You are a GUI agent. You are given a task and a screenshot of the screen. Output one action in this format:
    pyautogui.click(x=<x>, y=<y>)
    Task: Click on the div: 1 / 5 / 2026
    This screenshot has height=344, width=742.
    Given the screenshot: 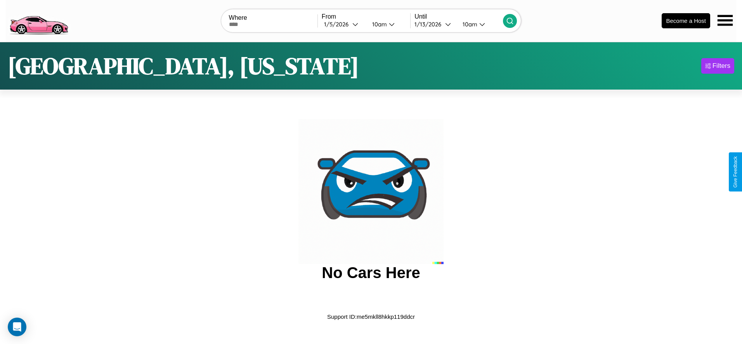 What is the action you would take?
    pyautogui.click(x=338, y=24)
    